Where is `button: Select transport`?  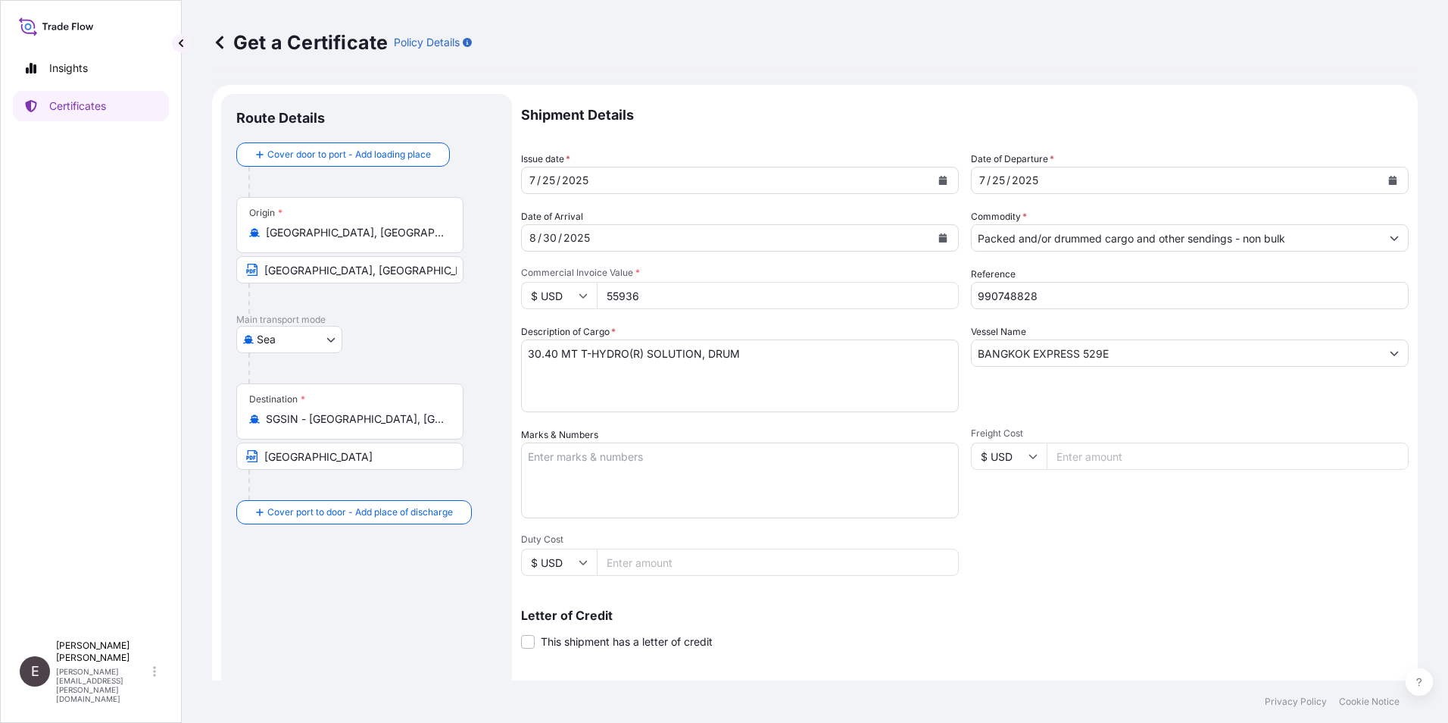 button: Select transport is located at coordinates (289, 339).